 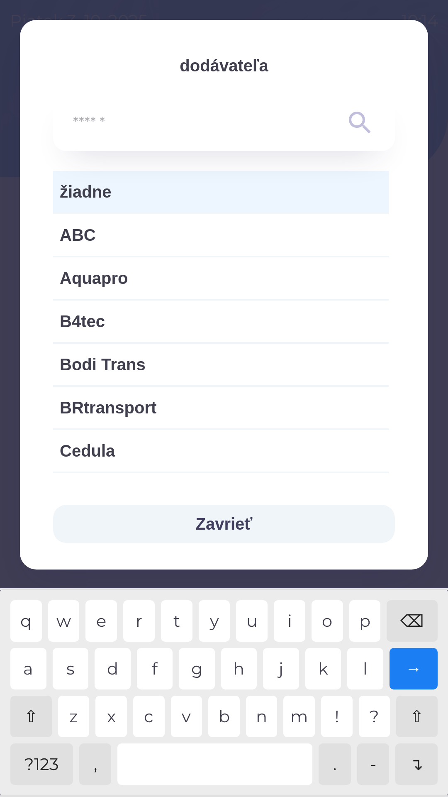 What do you see at coordinates (221, 278) in the screenshot?
I see `div: Aquapro` at bounding box center [221, 278].